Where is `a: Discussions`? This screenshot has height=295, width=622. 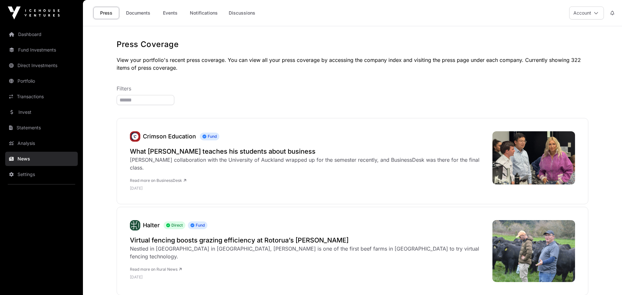
a: Discussions is located at coordinates (242, 13).